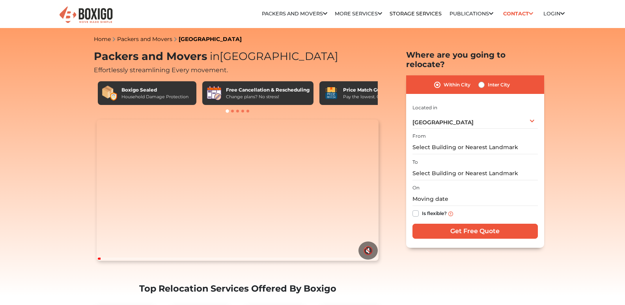 This screenshot has height=305, width=625. I want to click on img: Price Match Guarantee, so click(331, 93).